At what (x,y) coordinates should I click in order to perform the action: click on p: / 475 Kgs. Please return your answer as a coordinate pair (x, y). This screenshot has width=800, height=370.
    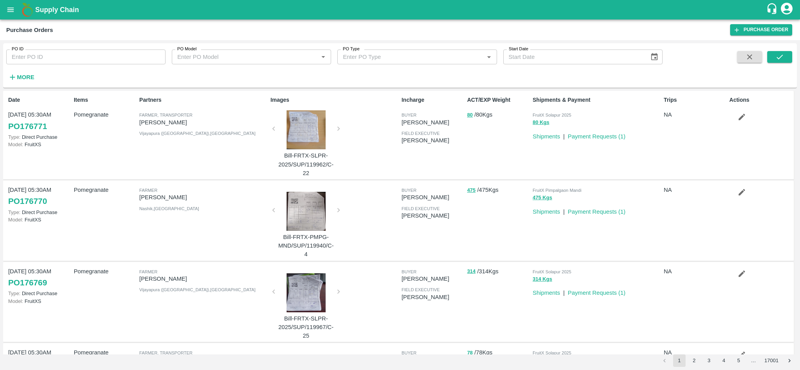
    Looking at the image, I should click on (498, 190).